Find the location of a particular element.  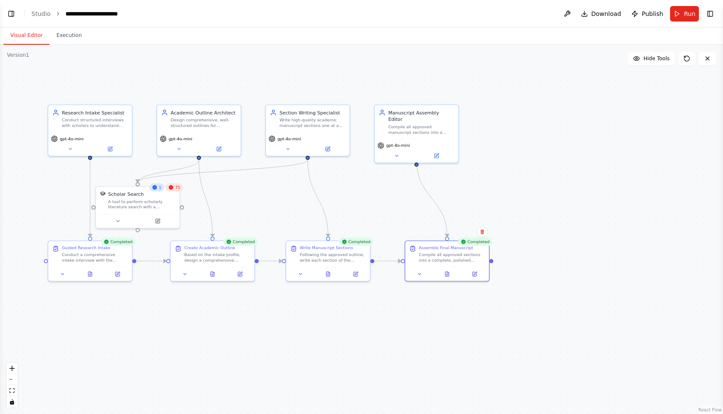

div: CompletedGuided Research IntakeConduct a comprehensive intake interview with the scholar about th... is located at coordinates (90, 261).